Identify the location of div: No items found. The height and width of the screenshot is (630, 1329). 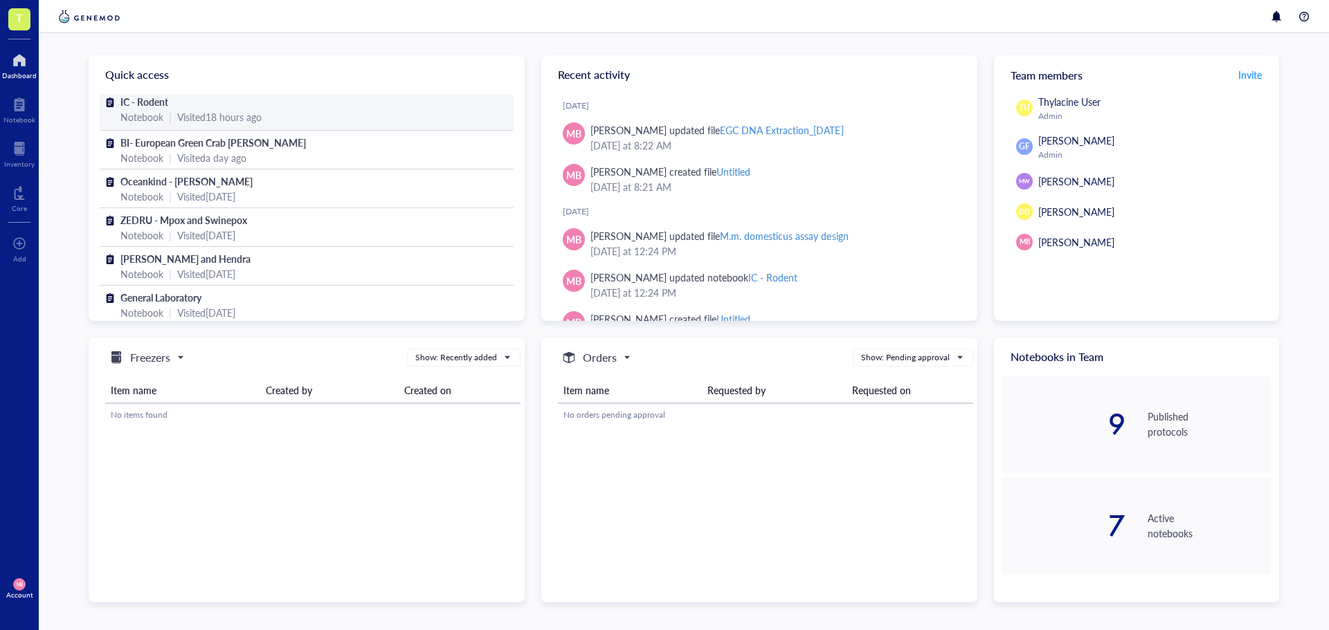
(313, 415).